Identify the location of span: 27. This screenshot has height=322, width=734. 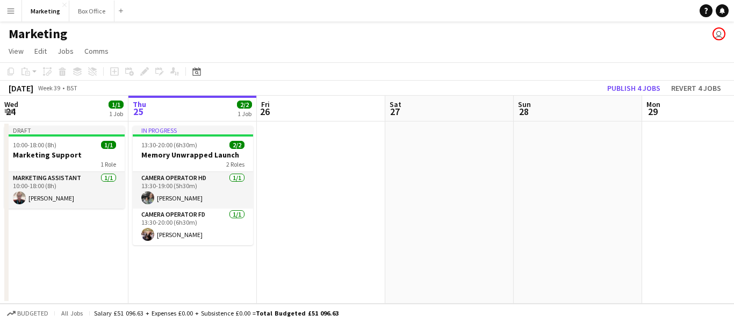
(395, 111).